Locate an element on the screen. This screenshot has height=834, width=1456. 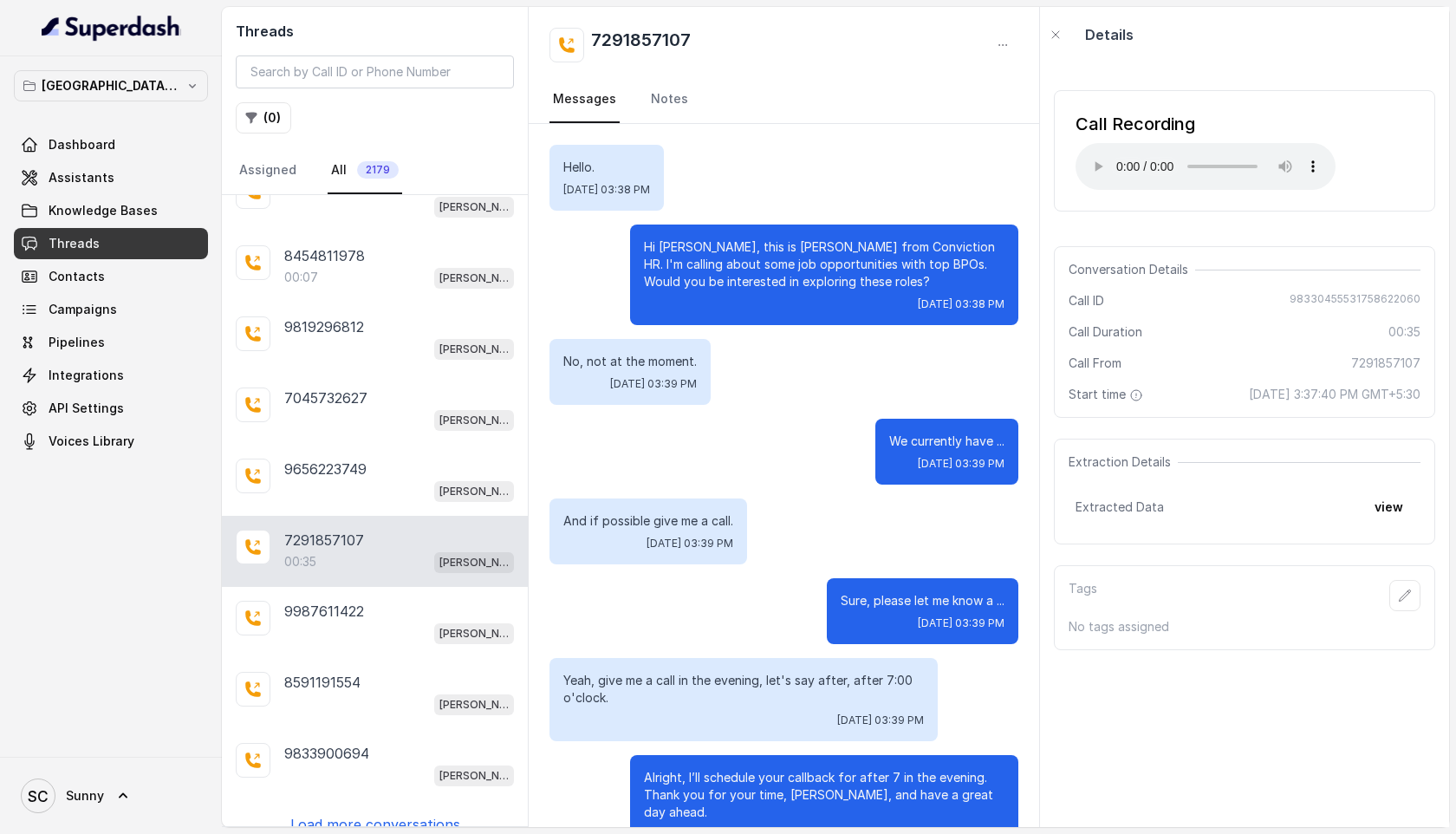
p: Alright, I’ll schedule your callback for after 7 in the evening. Thank you for your time, [PERSON... is located at coordinates (824, 795).